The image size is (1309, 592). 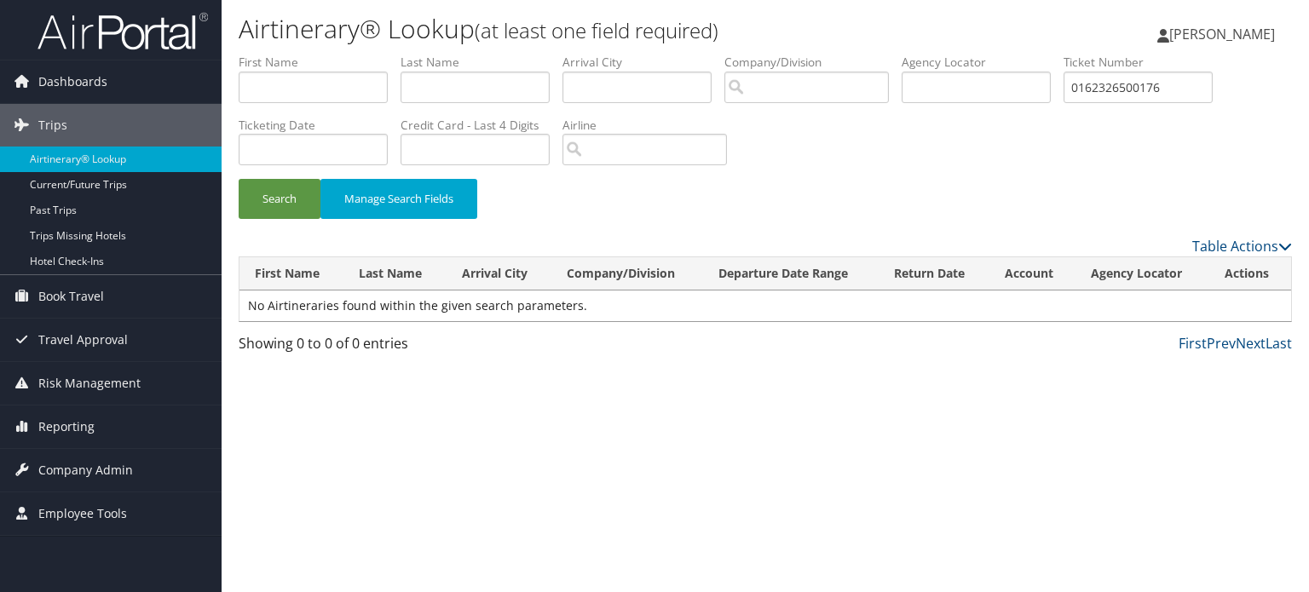 I want to click on th: Actions, so click(x=1250, y=273).